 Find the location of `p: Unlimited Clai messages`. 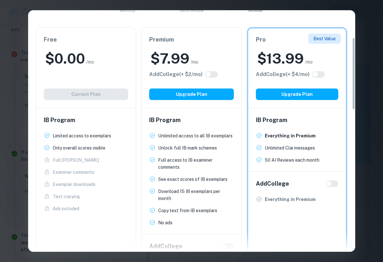

p: Unlimited Clai messages is located at coordinates (290, 148).